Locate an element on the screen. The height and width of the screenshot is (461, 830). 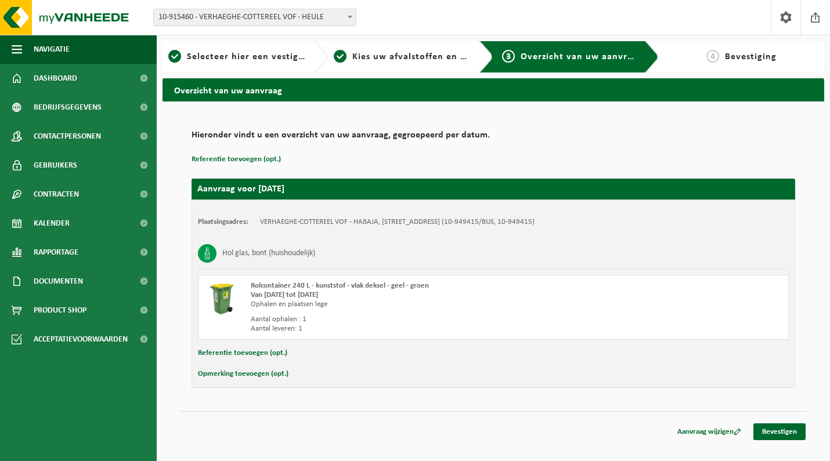
img: WB-0240-HPE-GN-50.png is located at coordinates (222, 299).